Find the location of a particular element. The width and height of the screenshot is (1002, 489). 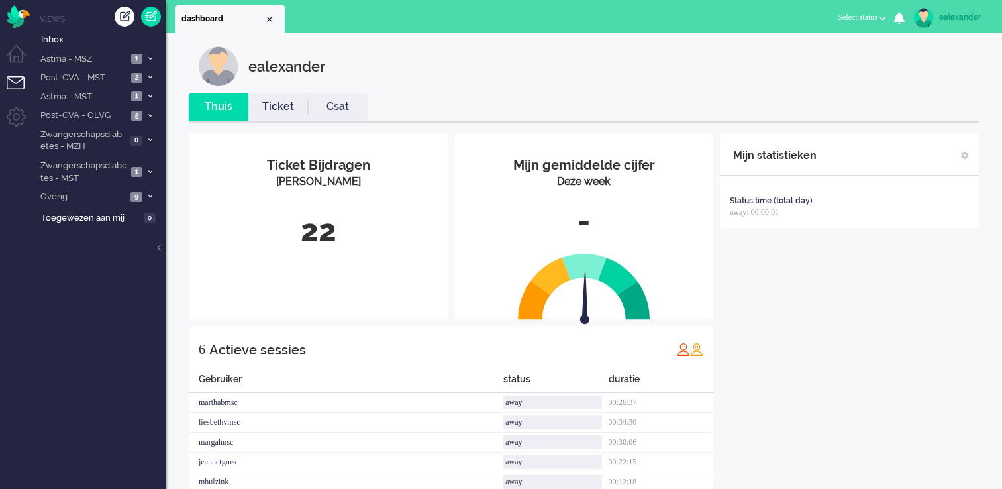

div: Ticket Bijdragen is located at coordinates (318, 165).